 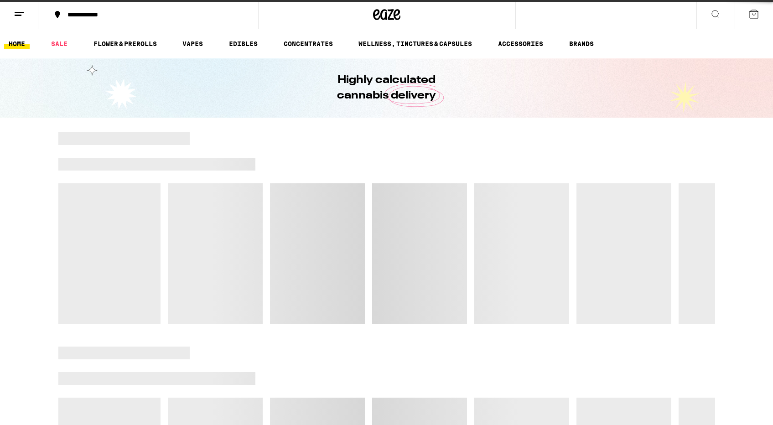 I want to click on a: EDIBLES, so click(x=243, y=44).